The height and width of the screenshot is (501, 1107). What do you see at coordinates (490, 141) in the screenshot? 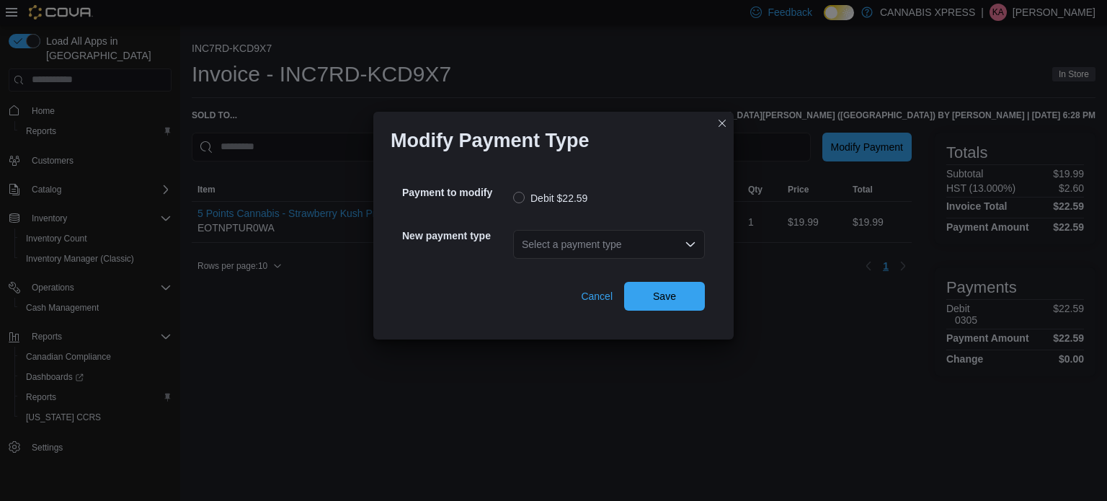
I see `h1: Modify Payment Type` at bounding box center [490, 141].